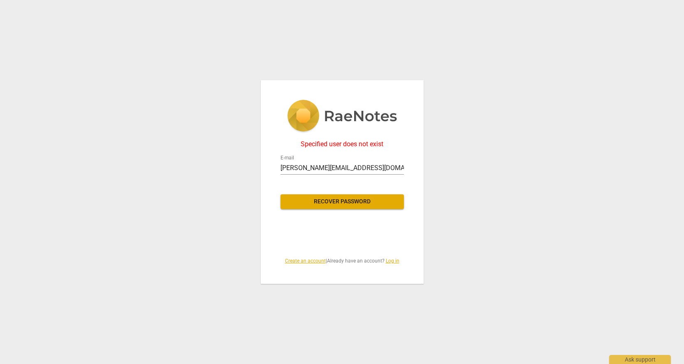 The height and width of the screenshot is (364, 684). Describe the element at coordinates (287, 158) in the screenshot. I see `label: E-mail` at that location.